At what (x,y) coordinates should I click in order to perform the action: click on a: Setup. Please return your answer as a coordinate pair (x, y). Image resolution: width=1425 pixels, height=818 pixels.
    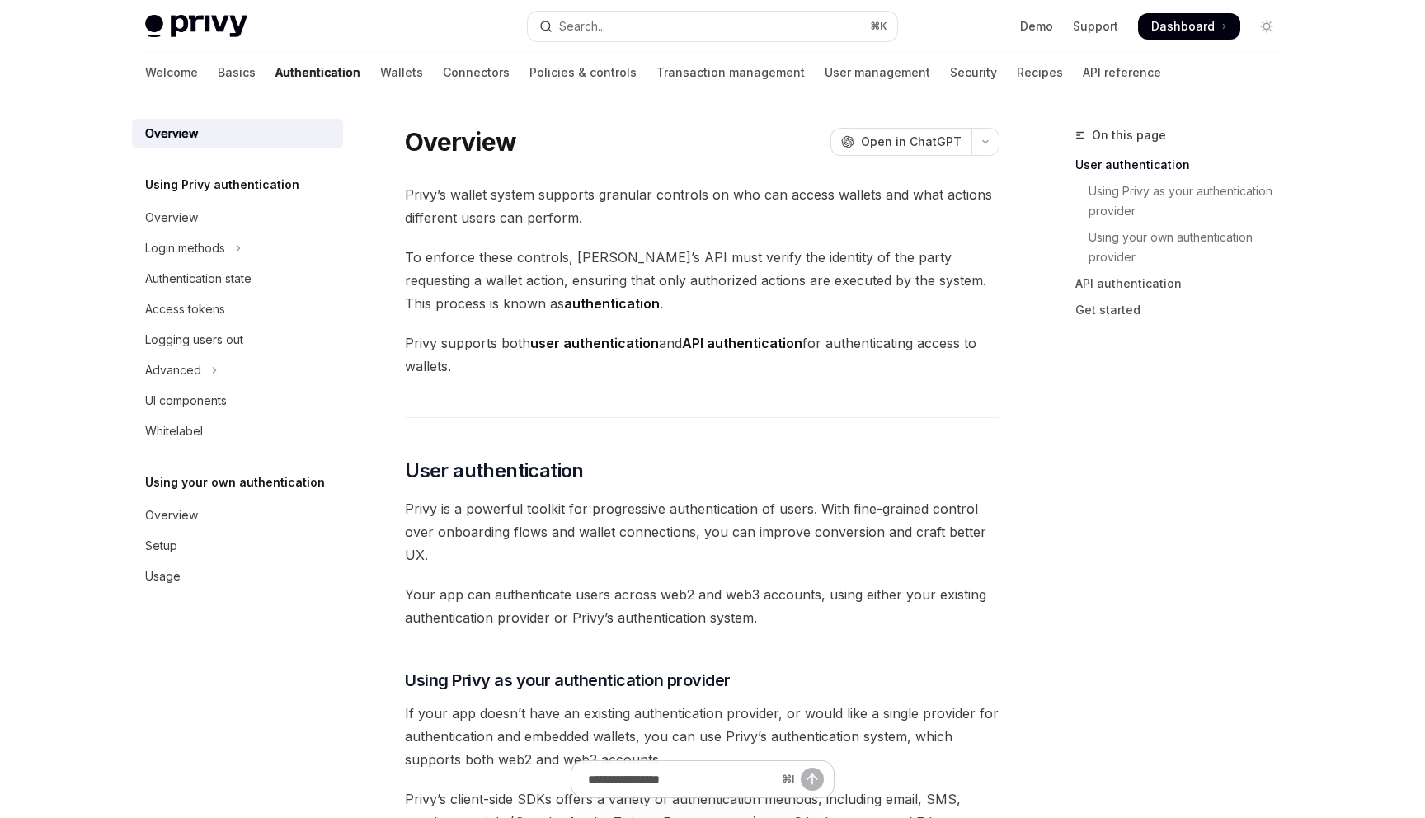
    Looking at the image, I should click on (238, 546).